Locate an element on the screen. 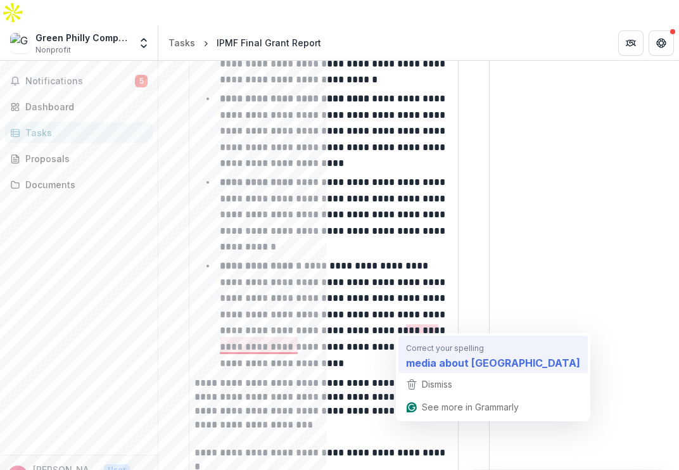 The image size is (679, 470). div: Proposals is located at coordinates (84, 158).